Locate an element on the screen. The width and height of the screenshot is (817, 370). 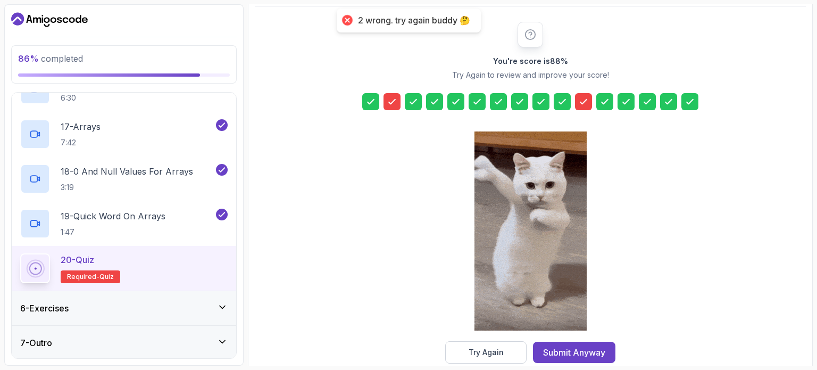
p: 17 - Arrays is located at coordinates (80, 127).